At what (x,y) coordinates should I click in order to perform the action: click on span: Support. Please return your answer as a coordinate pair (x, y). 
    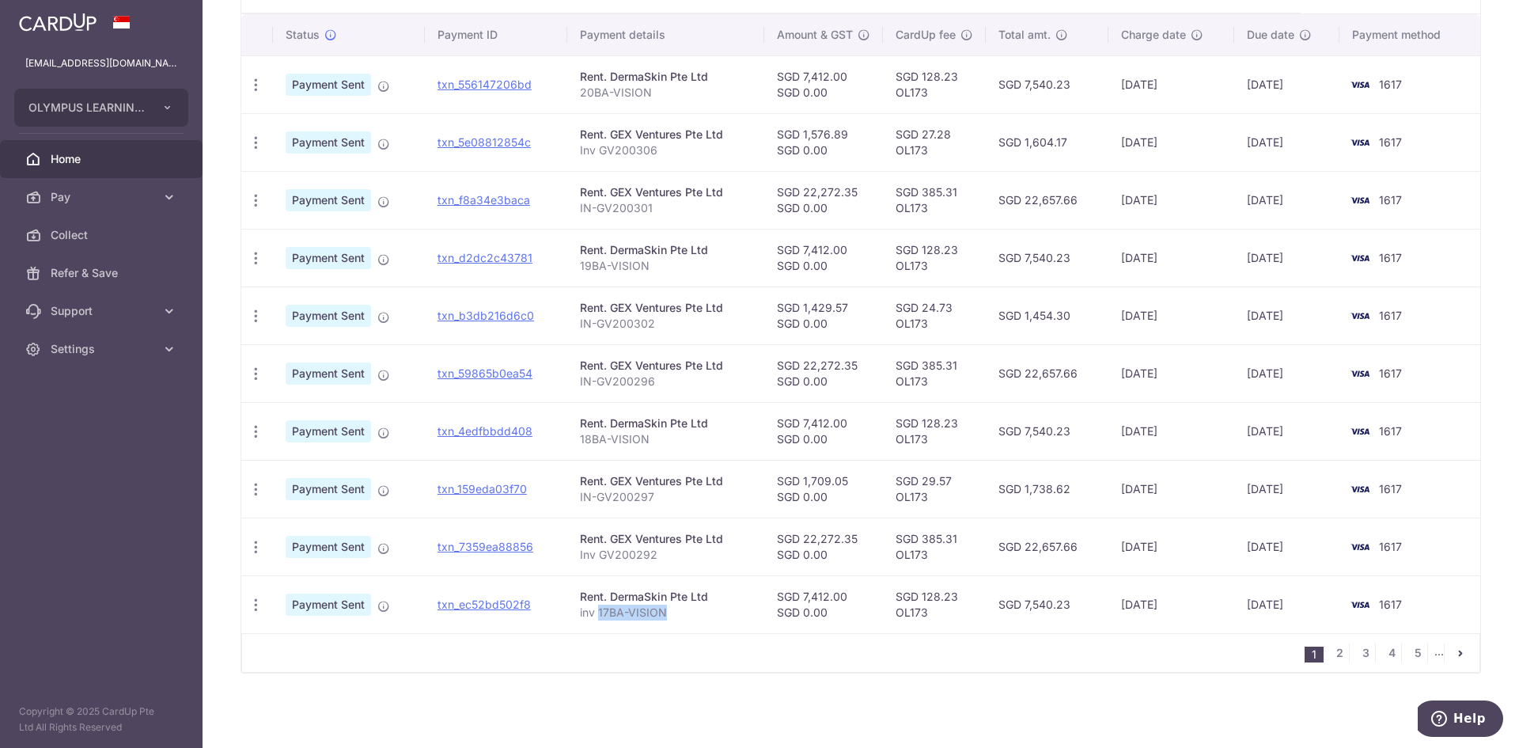
    Looking at the image, I should click on (103, 311).